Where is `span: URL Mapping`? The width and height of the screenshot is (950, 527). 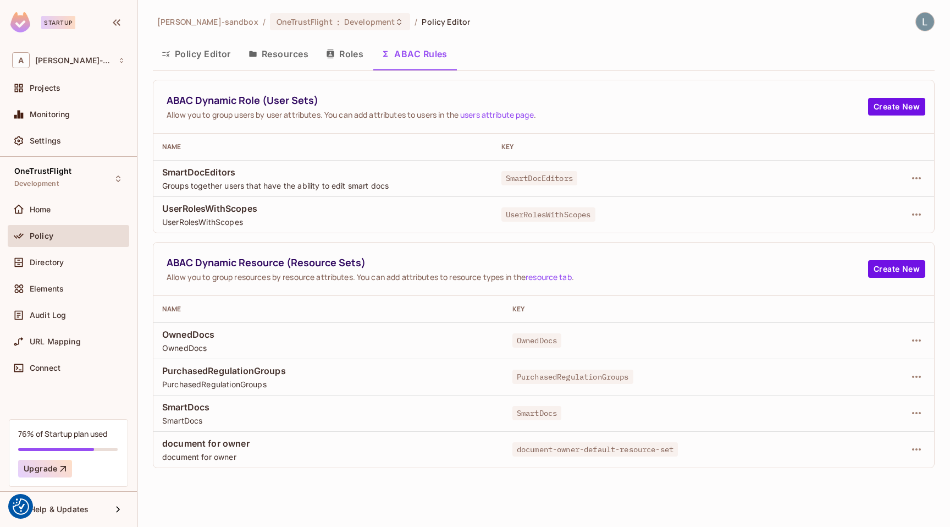 span: URL Mapping is located at coordinates (55, 341).